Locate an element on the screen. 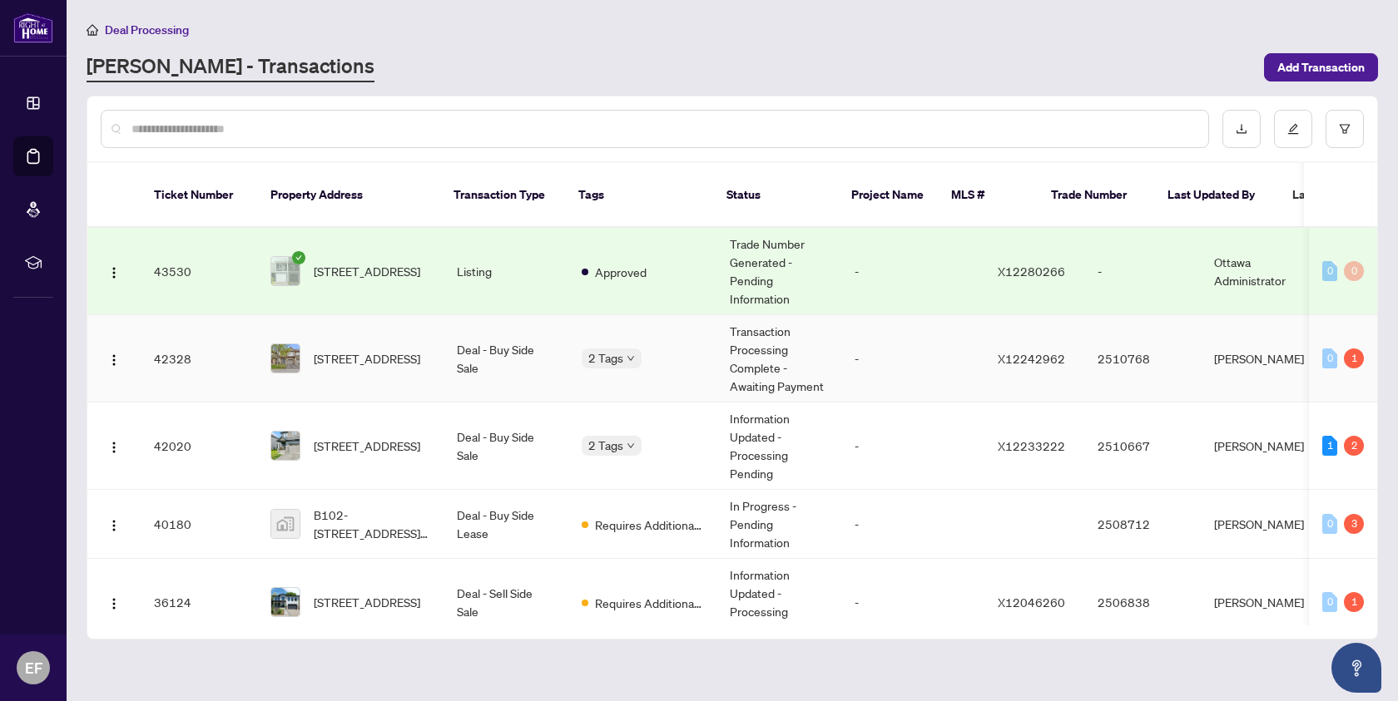  span: X12280266 is located at coordinates (1031, 271).